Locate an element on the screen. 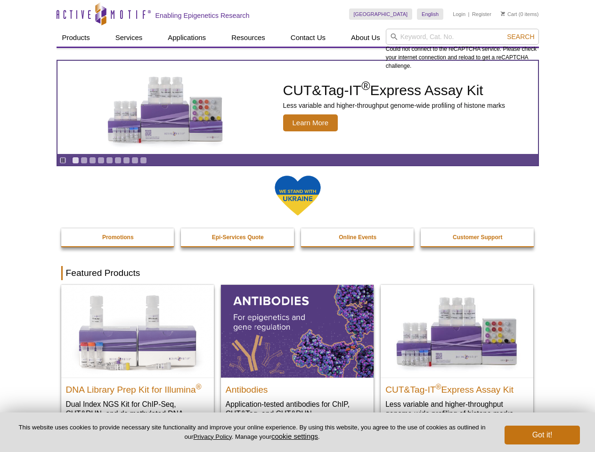 The width and height of the screenshot is (595, 452). strong: Online Events is located at coordinates (357, 237).